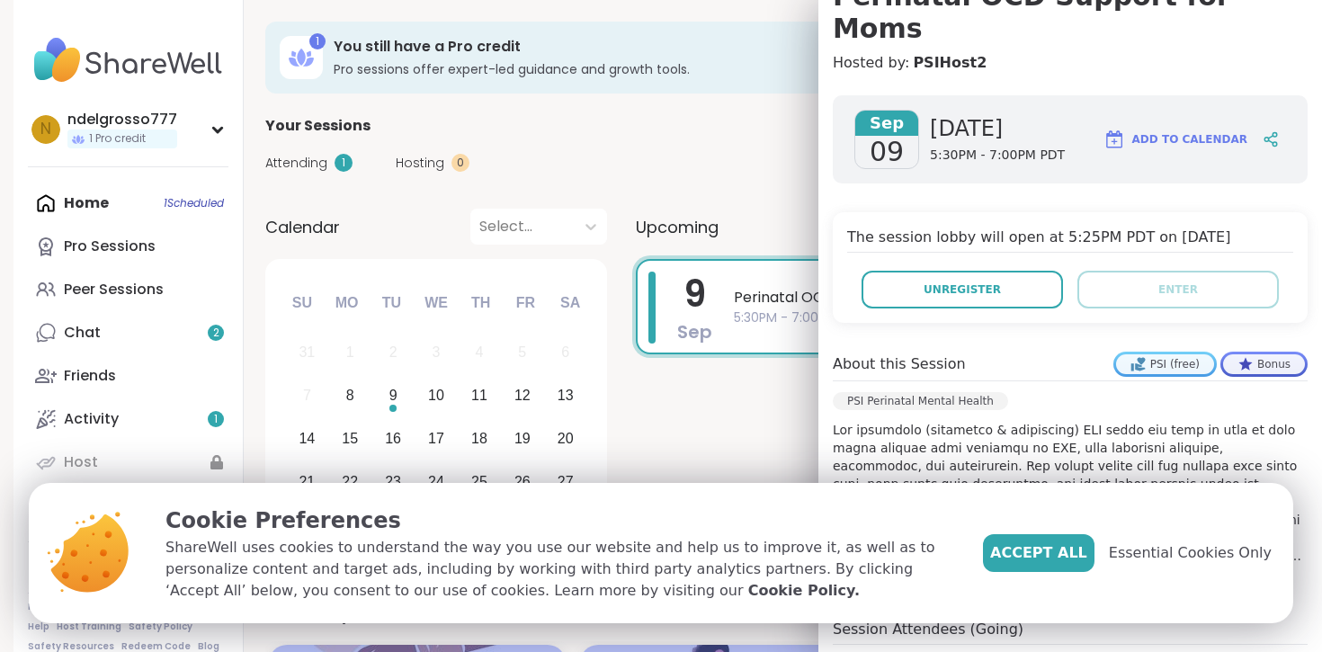 This screenshot has height=652, width=1322. Describe the element at coordinates (962, 289) in the screenshot. I see `button: Unregister` at that location.